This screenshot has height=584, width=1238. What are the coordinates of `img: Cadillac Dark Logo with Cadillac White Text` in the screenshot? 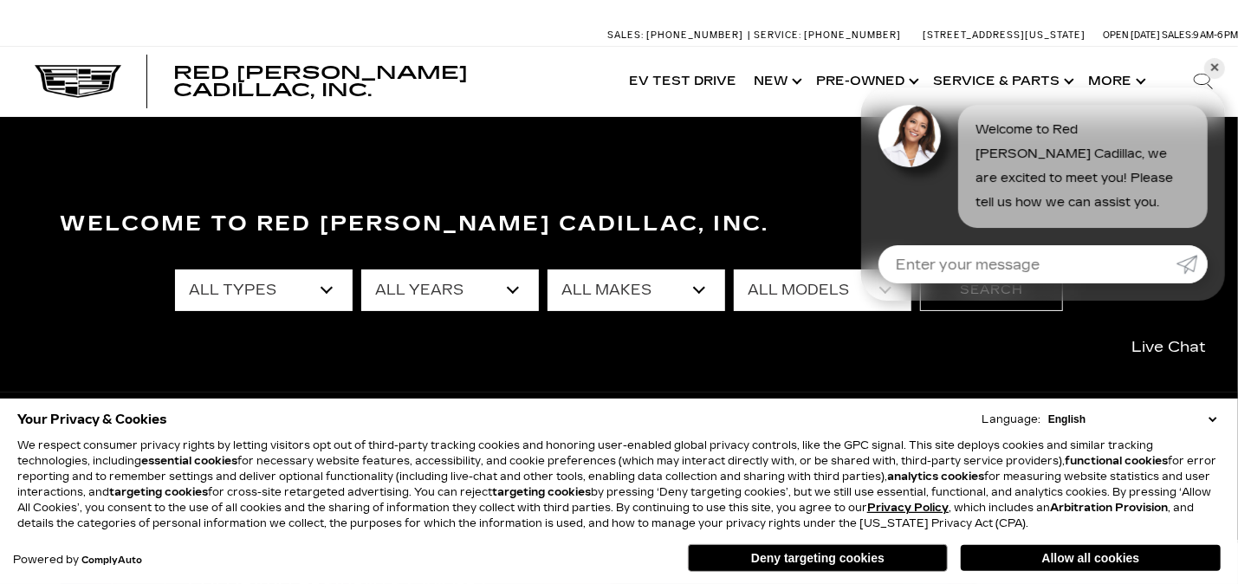 It's located at (78, 81).